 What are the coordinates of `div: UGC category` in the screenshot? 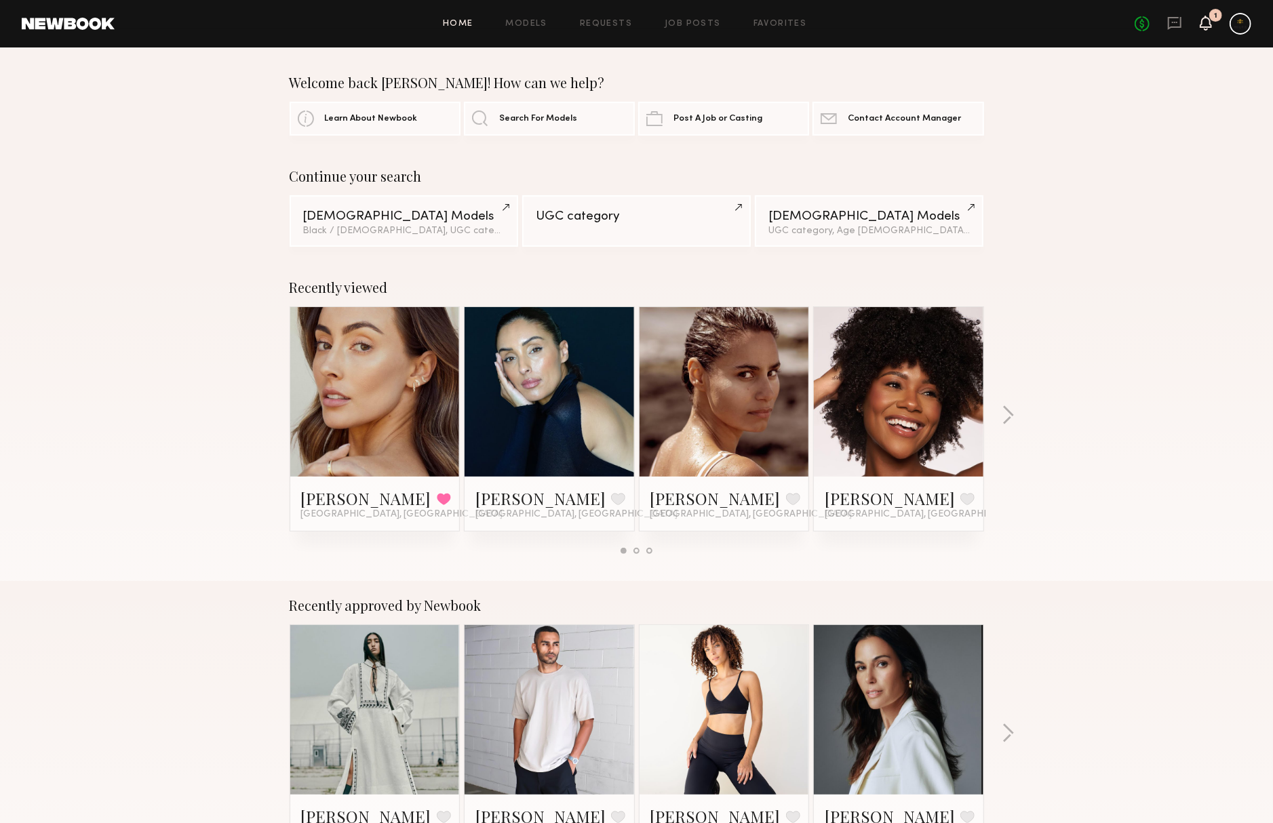 It's located at (636, 216).